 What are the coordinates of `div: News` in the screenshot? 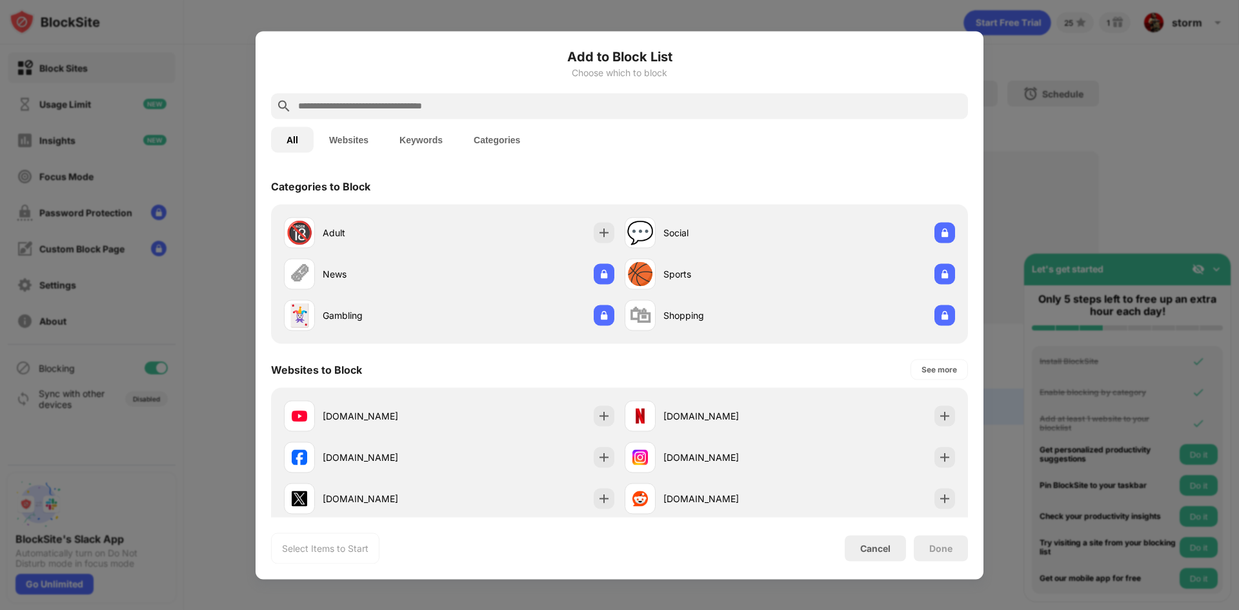 It's located at (386, 274).